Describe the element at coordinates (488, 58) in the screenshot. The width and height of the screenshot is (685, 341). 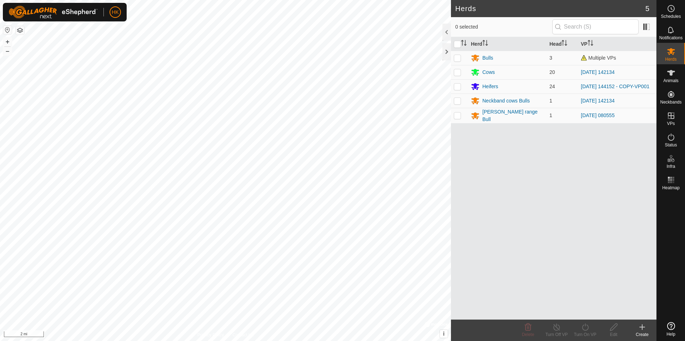
I see `div: Bulls` at that location.